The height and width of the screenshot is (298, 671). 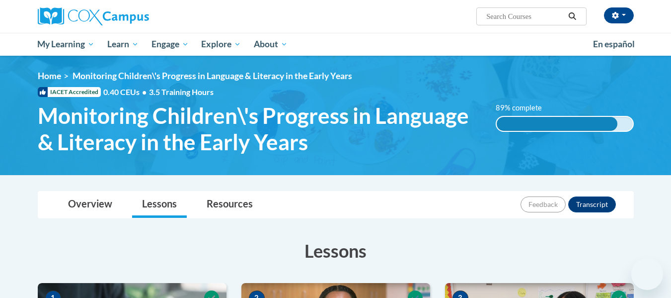 I want to click on a: Resources, so click(x=230, y=204).